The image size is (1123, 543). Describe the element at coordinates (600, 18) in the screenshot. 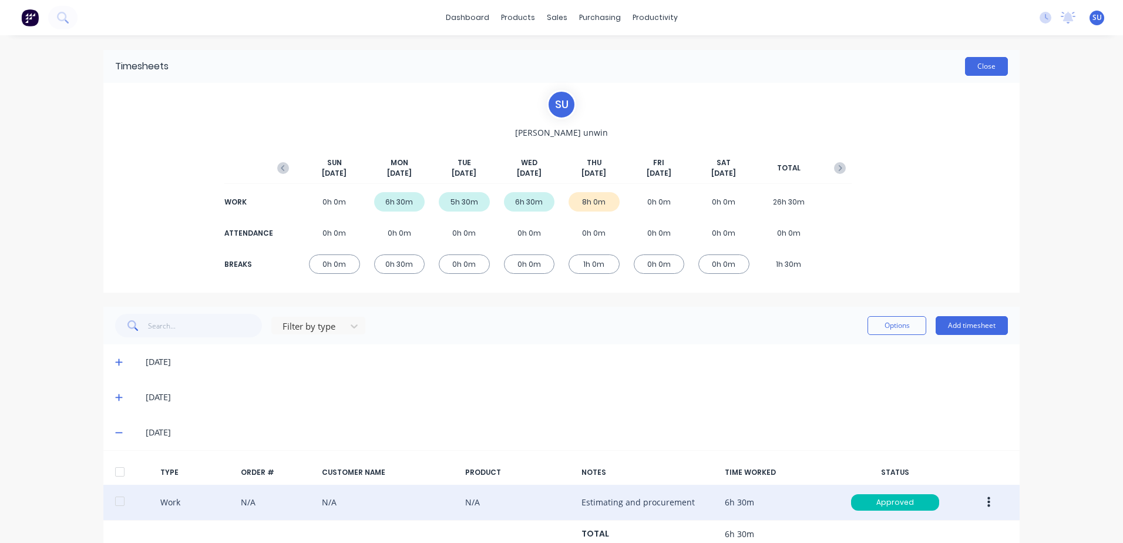

I see `div: purchasing` at that location.